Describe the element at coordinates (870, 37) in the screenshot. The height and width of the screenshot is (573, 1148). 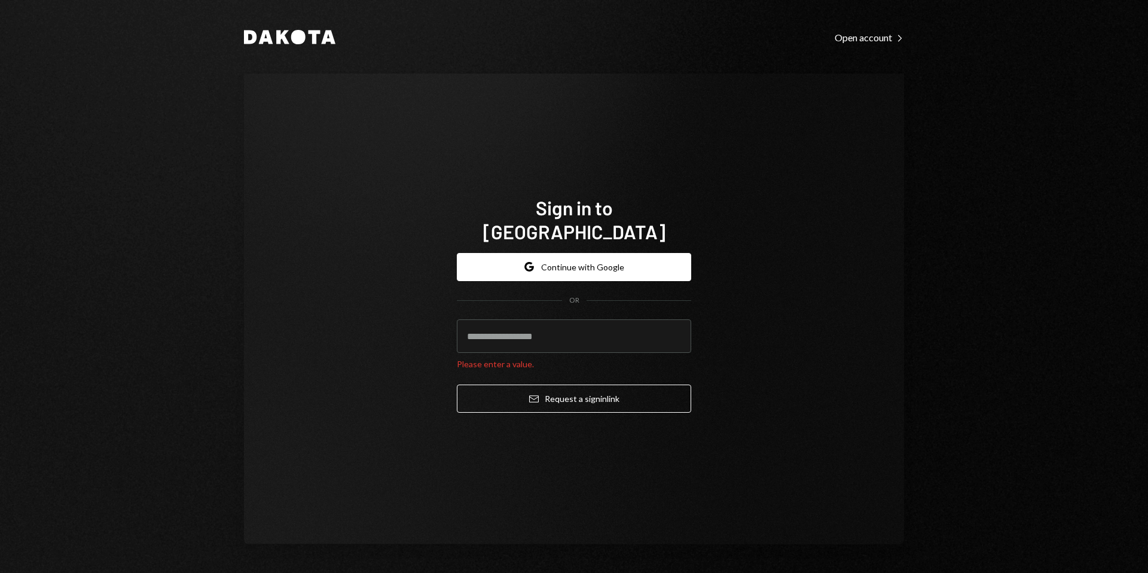
I see `a: Open account` at that location.